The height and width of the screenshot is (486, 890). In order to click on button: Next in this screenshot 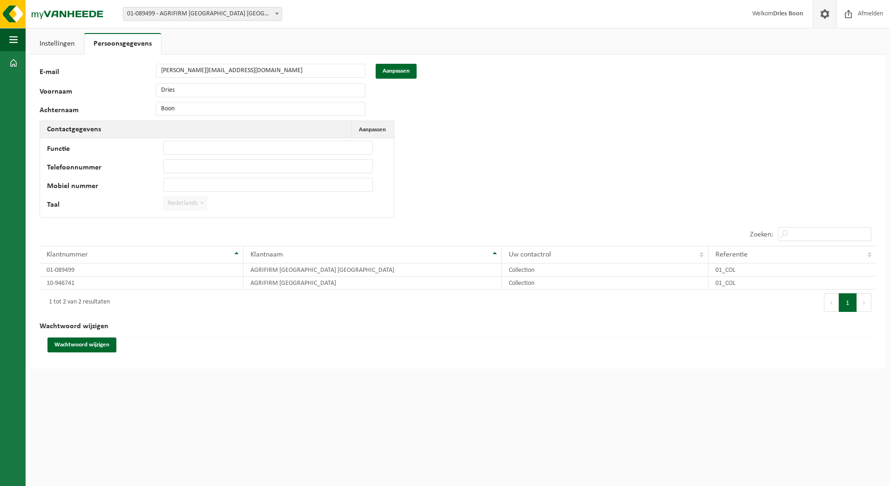, I will do `click(864, 302)`.